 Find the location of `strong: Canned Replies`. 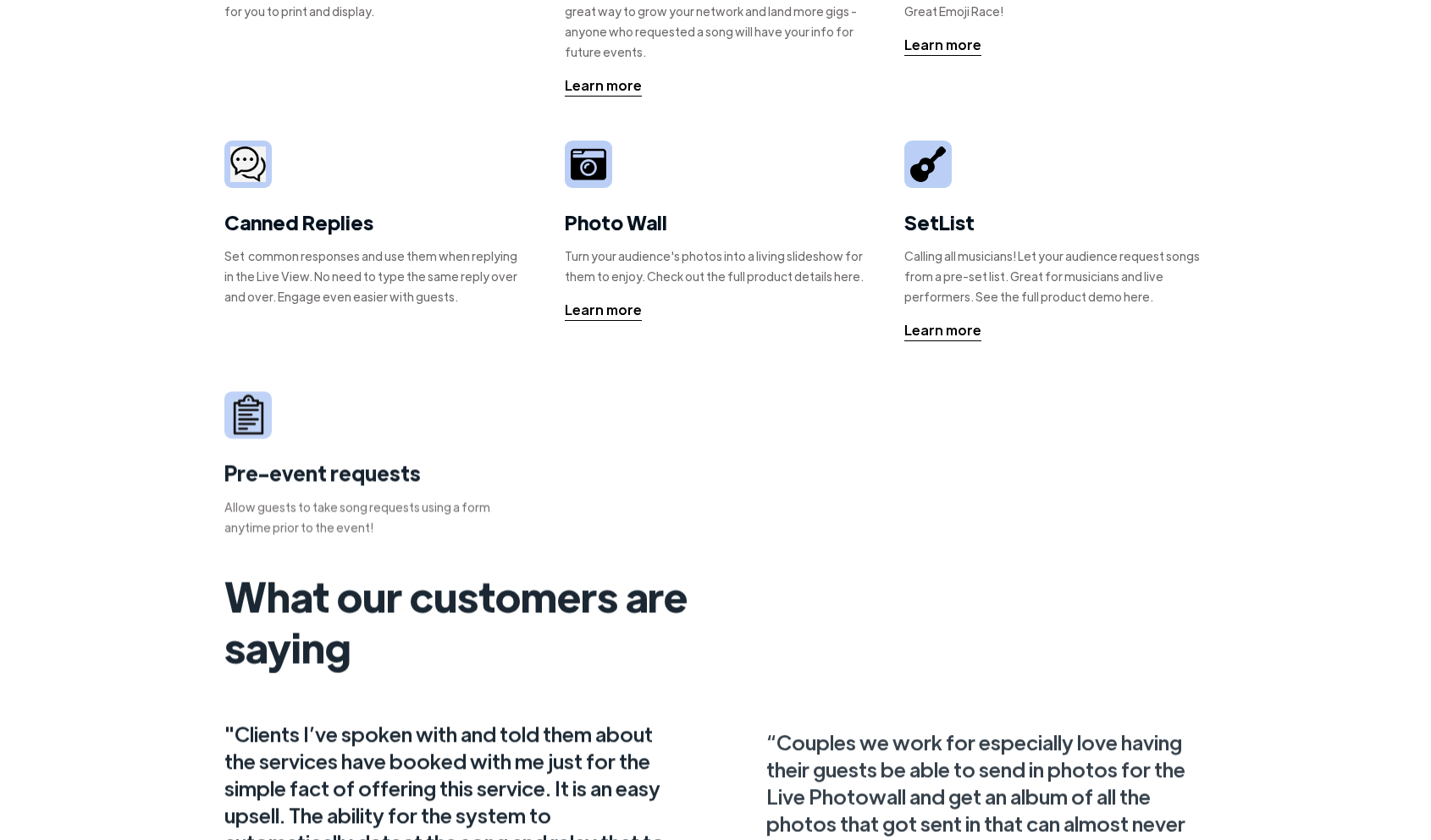

strong: Canned Replies is located at coordinates (299, 222).